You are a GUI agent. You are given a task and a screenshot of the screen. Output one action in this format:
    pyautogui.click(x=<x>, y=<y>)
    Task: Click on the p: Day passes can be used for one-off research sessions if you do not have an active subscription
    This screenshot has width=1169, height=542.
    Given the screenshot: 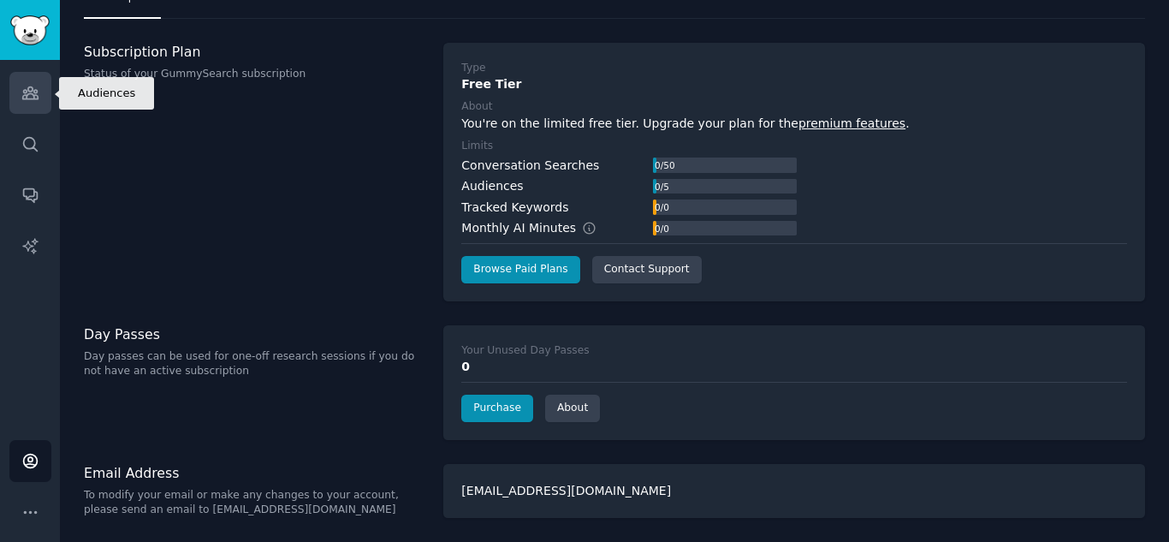 What is the action you would take?
    pyautogui.click(x=254, y=364)
    